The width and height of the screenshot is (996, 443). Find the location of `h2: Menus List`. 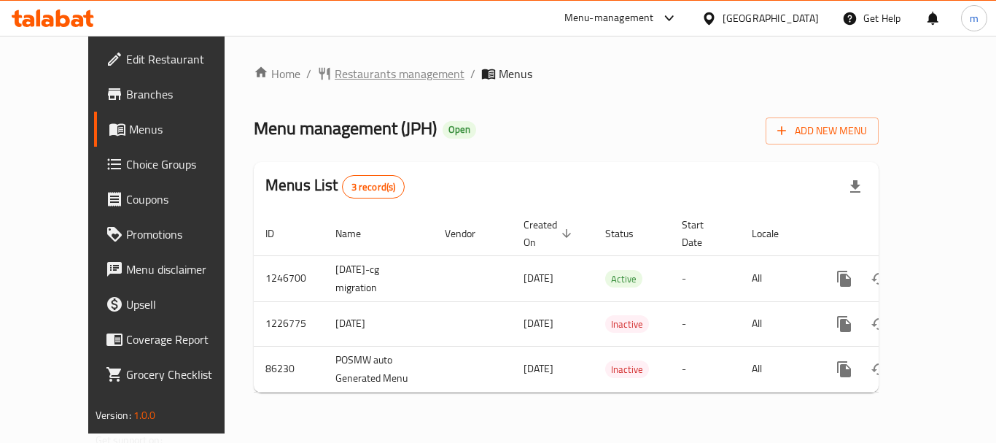

h2: Menus List is located at coordinates (335, 186).